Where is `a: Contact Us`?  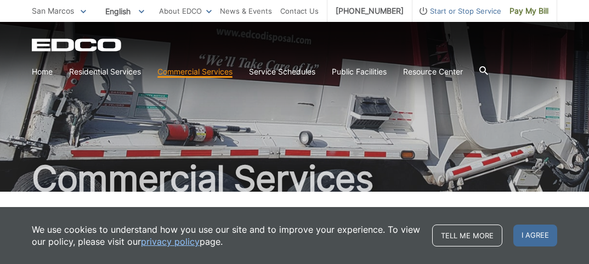
a: Contact Us is located at coordinates (299, 11).